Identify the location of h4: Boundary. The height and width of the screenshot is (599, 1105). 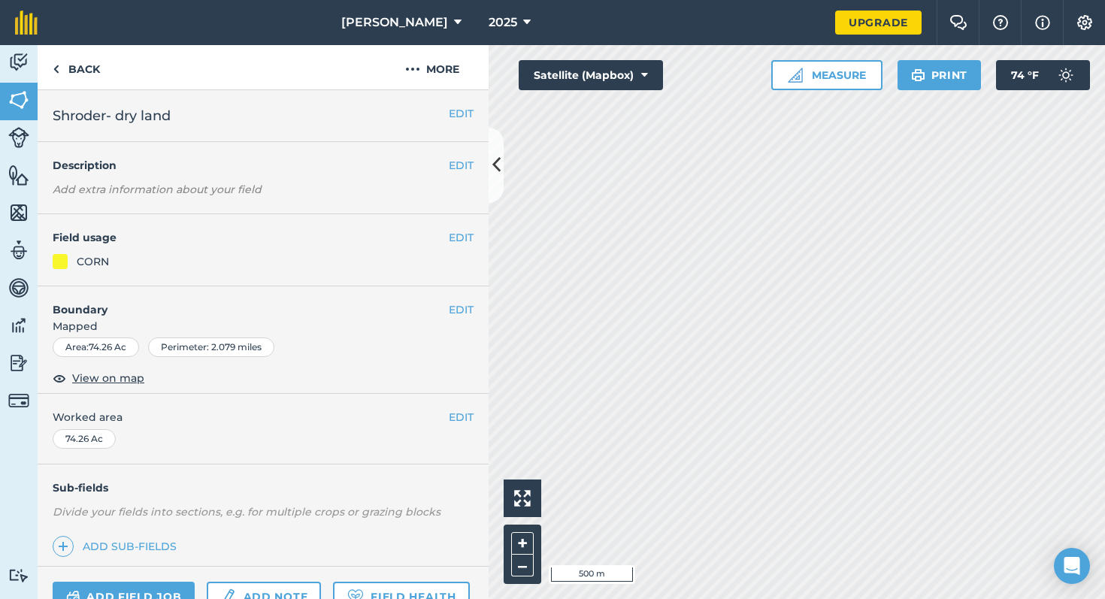
(243, 302).